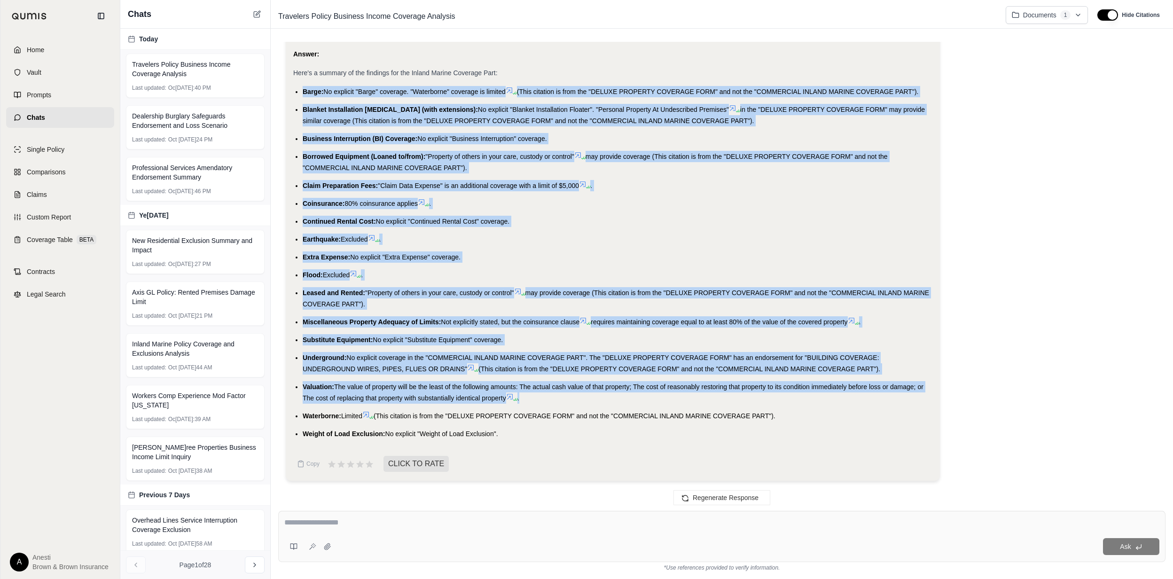 Image resolution: width=1173 pixels, height=579 pixels. I want to click on span: Limited, so click(351, 416).